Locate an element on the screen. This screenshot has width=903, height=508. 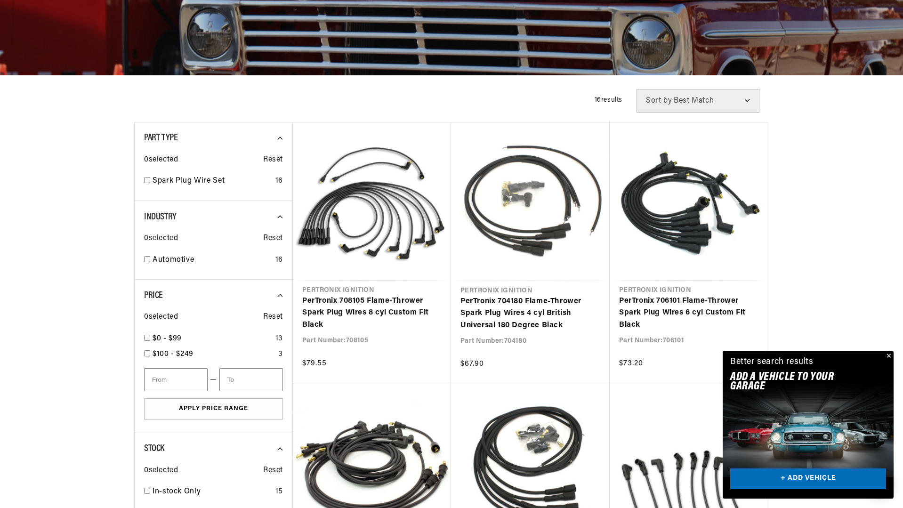
div: 15 is located at coordinates (279, 492).